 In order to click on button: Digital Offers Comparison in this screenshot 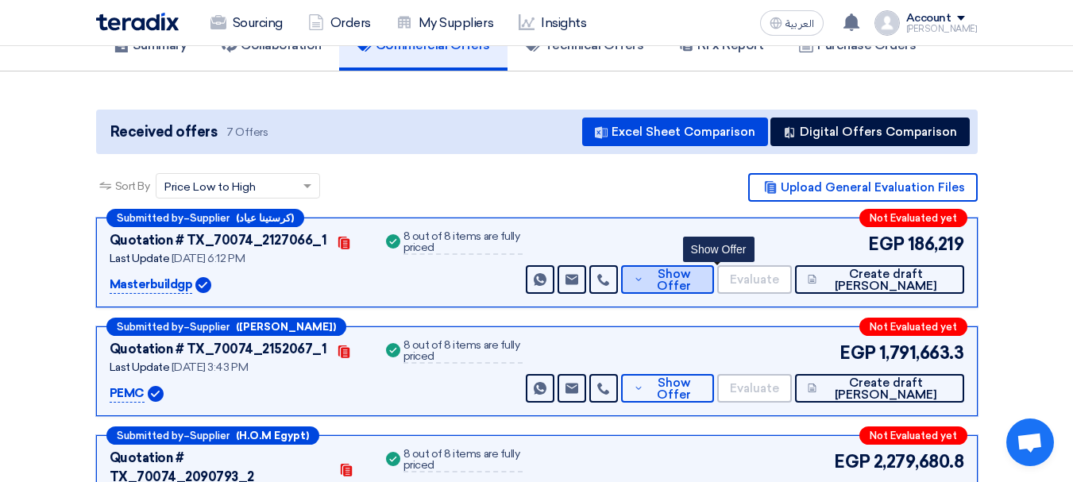, I will do `click(869, 132)`.